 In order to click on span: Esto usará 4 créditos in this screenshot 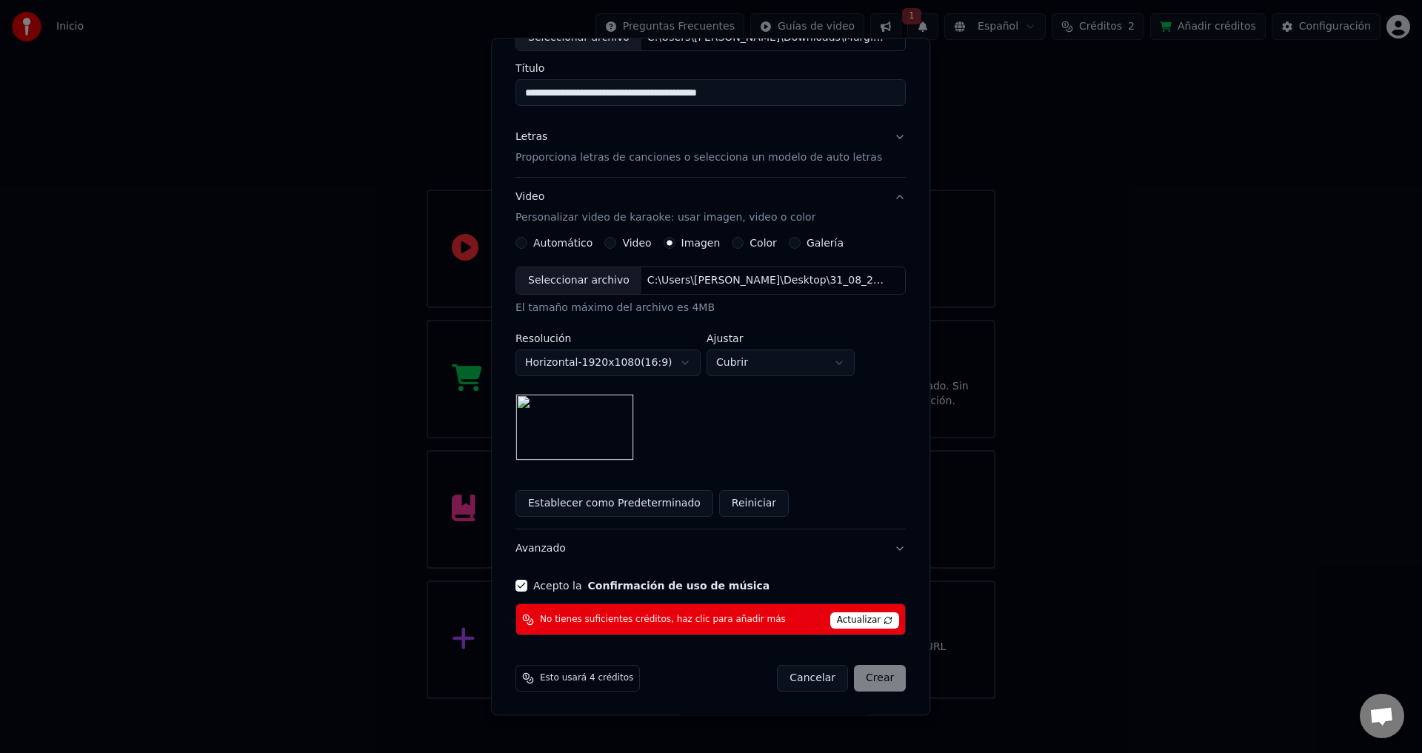, I will do `click(587, 679)`.